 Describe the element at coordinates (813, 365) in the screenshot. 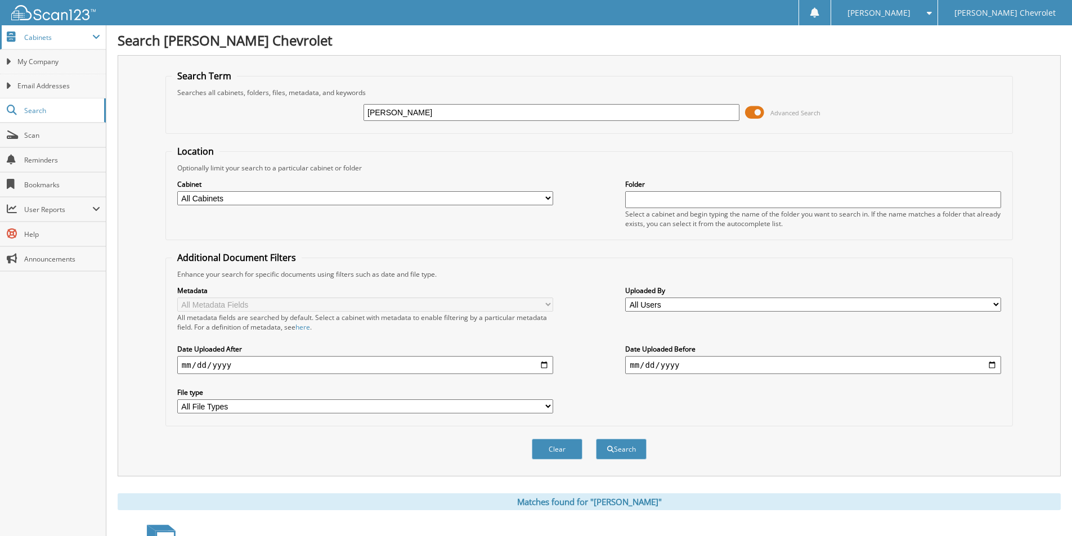

I see `input: end` at that location.